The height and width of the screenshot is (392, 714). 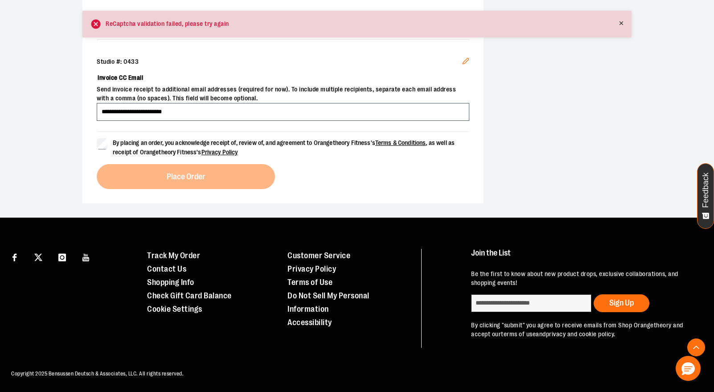 I want to click on div: ReCaptcha validation failed, please try again, so click(x=167, y=24).